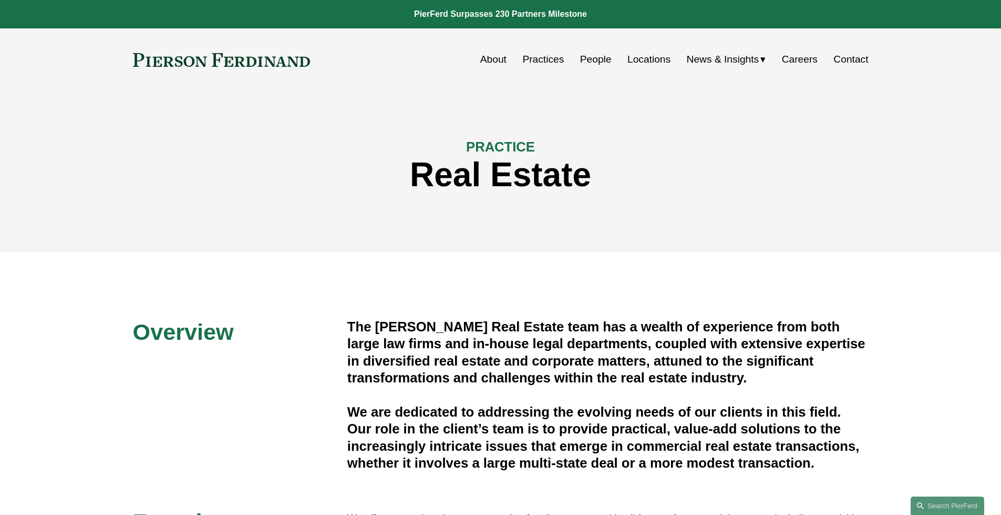 This screenshot has height=515, width=1001. Describe the element at coordinates (494, 59) in the screenshot. I see `a: About` at that location.